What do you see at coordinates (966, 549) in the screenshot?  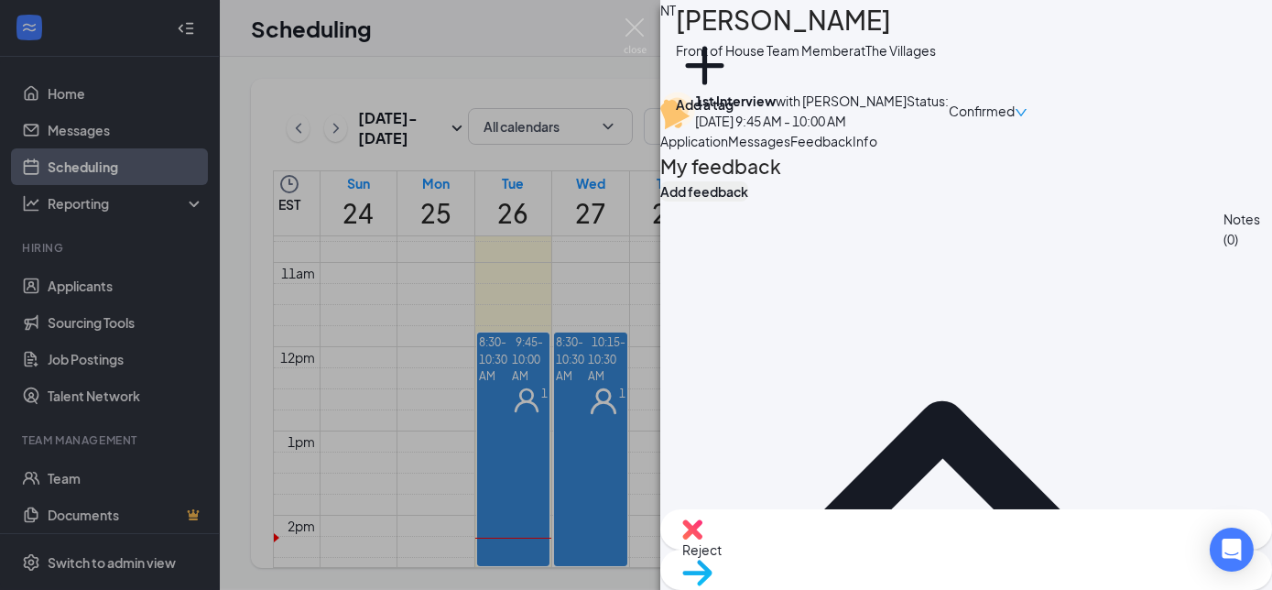 I see `span: Reject` at bounding box center [966, 549].